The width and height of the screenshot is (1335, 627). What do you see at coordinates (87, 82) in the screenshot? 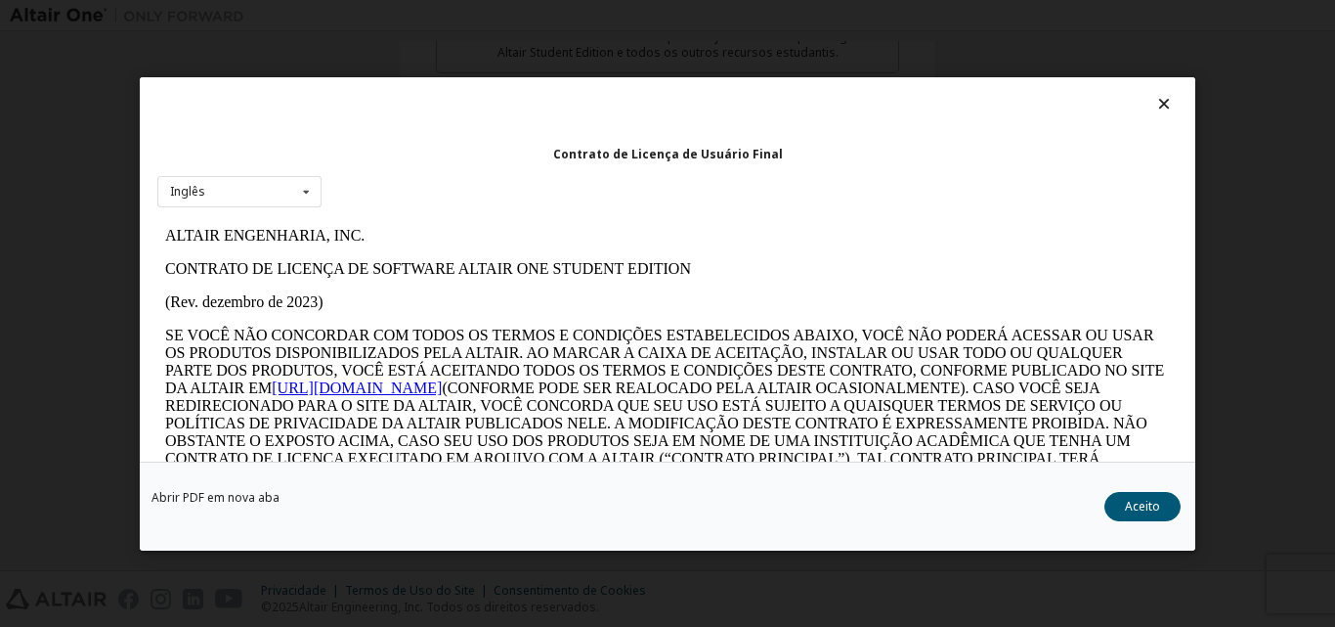
I see `font: (Rev. dezembro de 2023)` at bounding box center [87, 82].